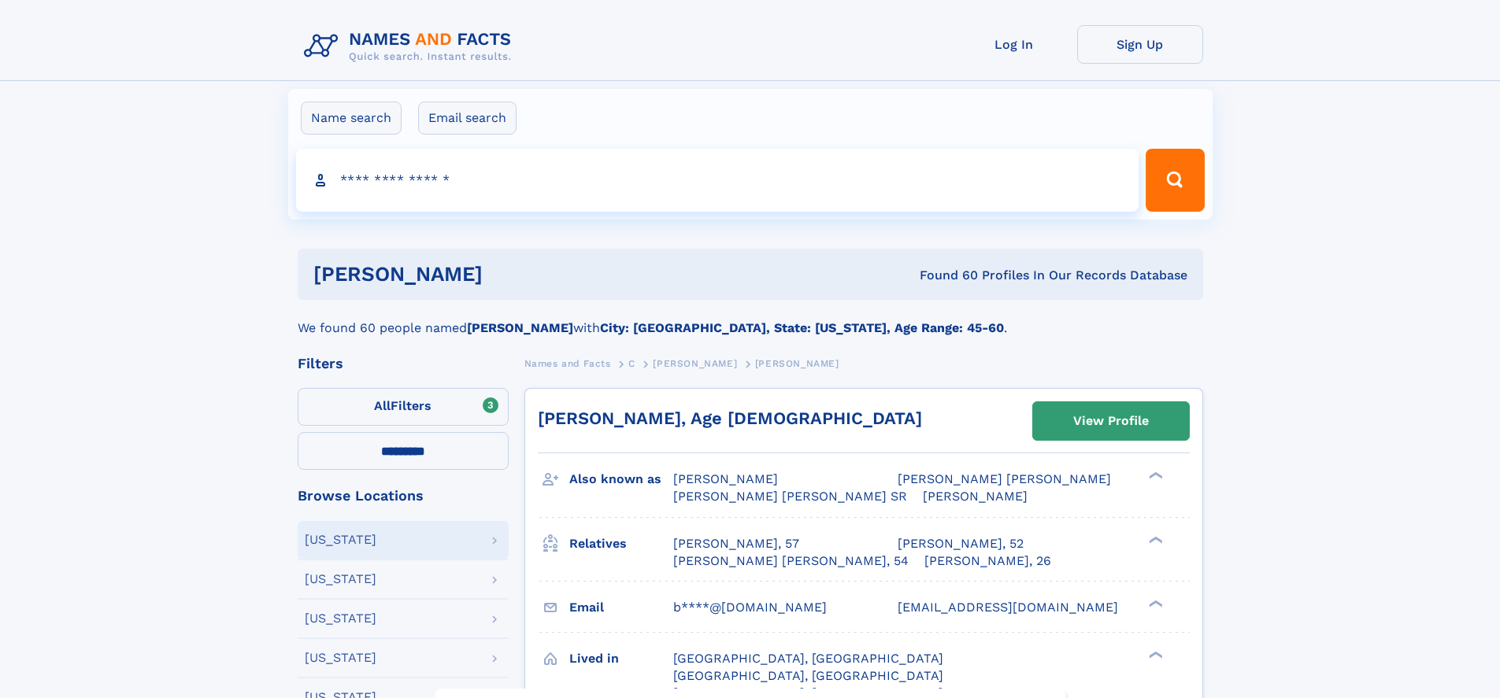 This screenshot has height=698, width=1500. I want to click on div: View Profile, so click(1111, 421).